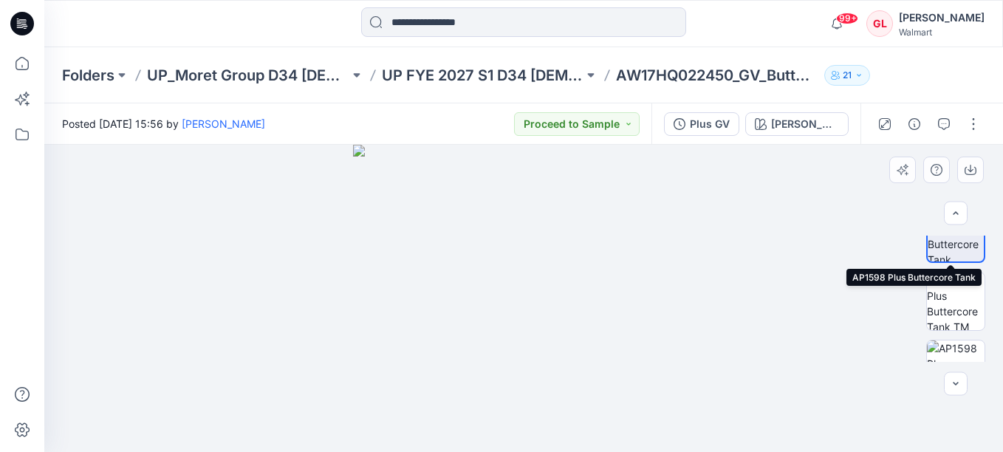 This screenshot has width=1003, height=452. What do you see at coordinates (88, 75) in the screenshot?
I see `p: Folders` at bounding box center [88, 75].